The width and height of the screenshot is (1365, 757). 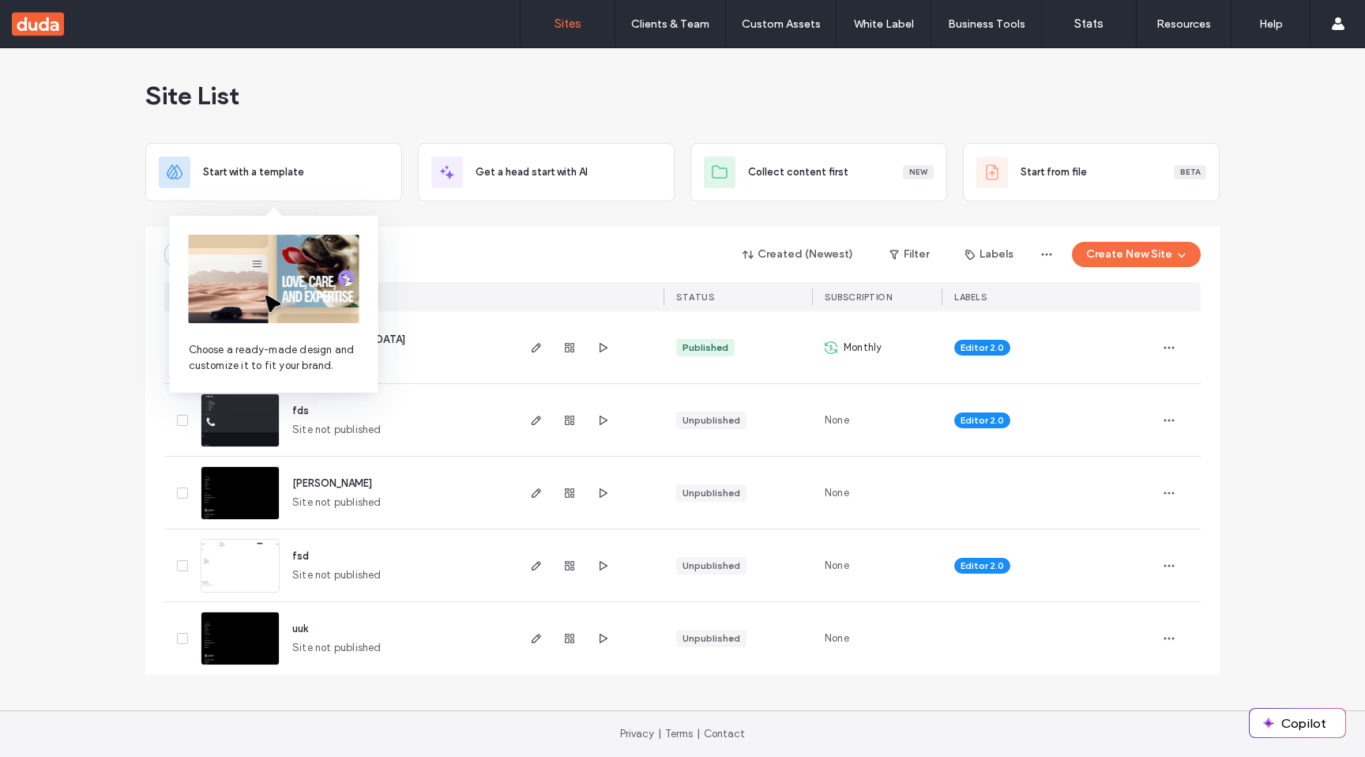 I want to click on a: Contact, so click(x=724, y=733).